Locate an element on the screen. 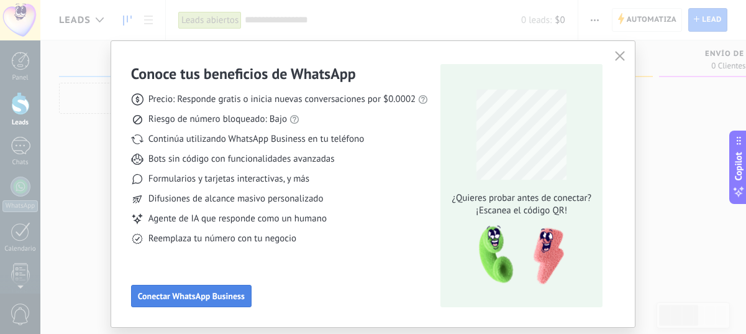 This screenshot has width=746, height=334. span: Riesgo de número bloqueado: Bajo is located at coordinates (217, 119).